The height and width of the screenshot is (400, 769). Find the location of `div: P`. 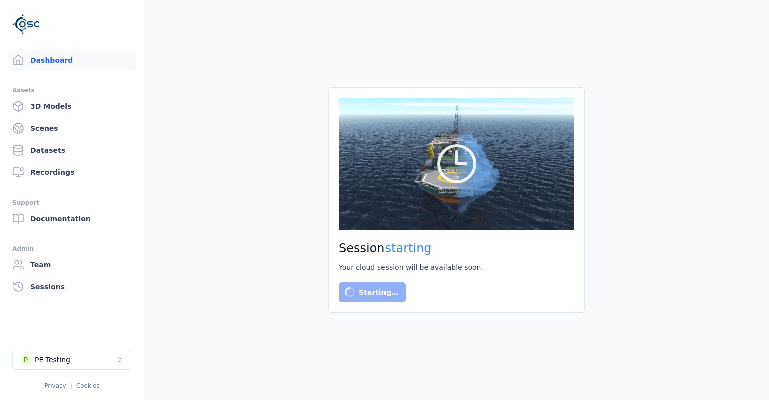

div: P is located at coordinates (26, 360).